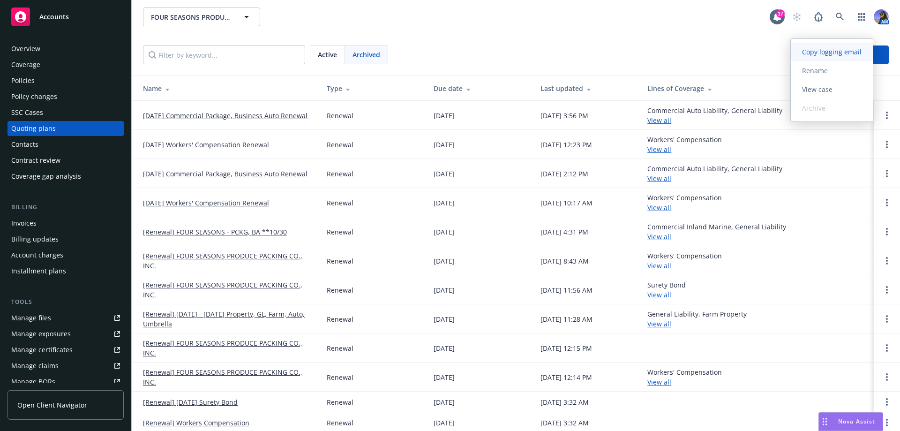 The width and height of the screenshot is (900, 431). I want to click on a: Billing updates, so click(66, 239).